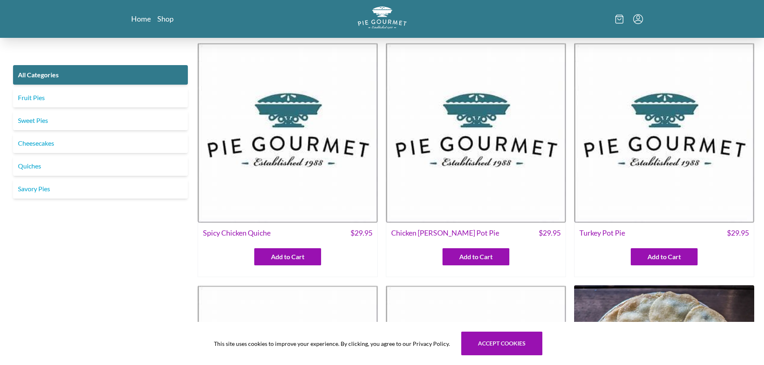 Image resolution: width=764 pixels, height=365 pixels. What do you see at coordinates (501, 344) in the screenshot?
I see `button: Accept cookies` at bounding box center [501, 344].